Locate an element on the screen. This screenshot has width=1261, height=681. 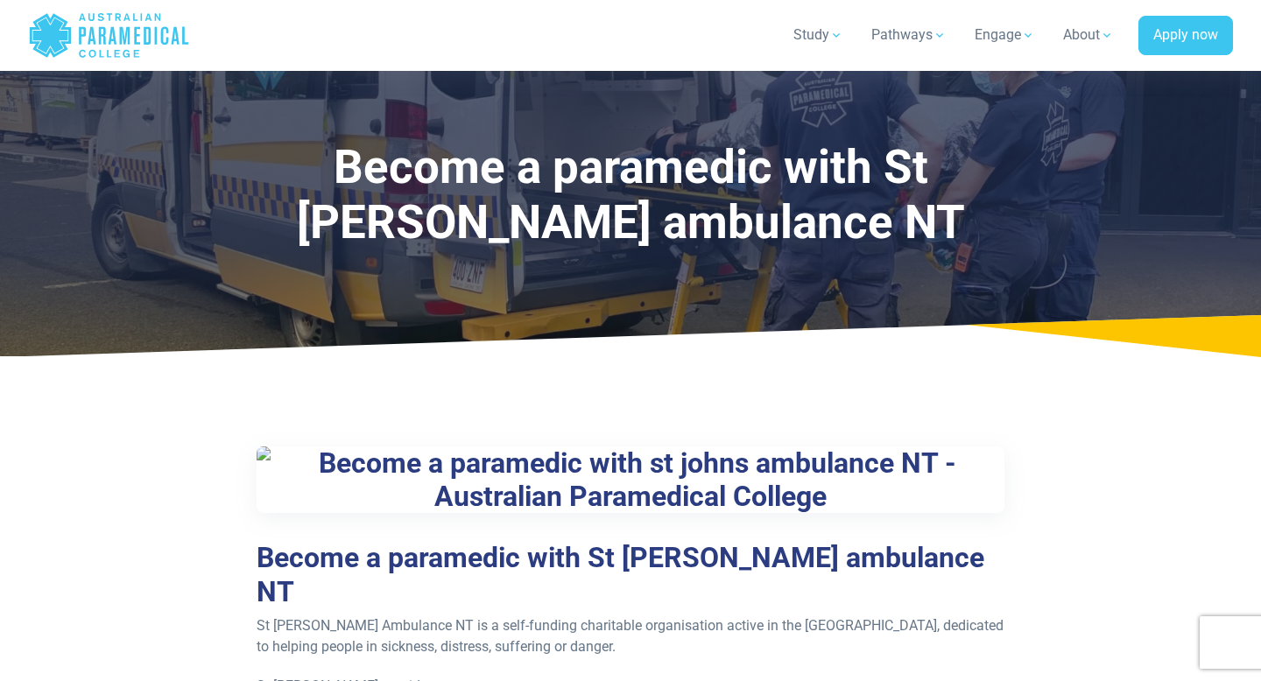
a: Study is located at coordinates (818, 35).